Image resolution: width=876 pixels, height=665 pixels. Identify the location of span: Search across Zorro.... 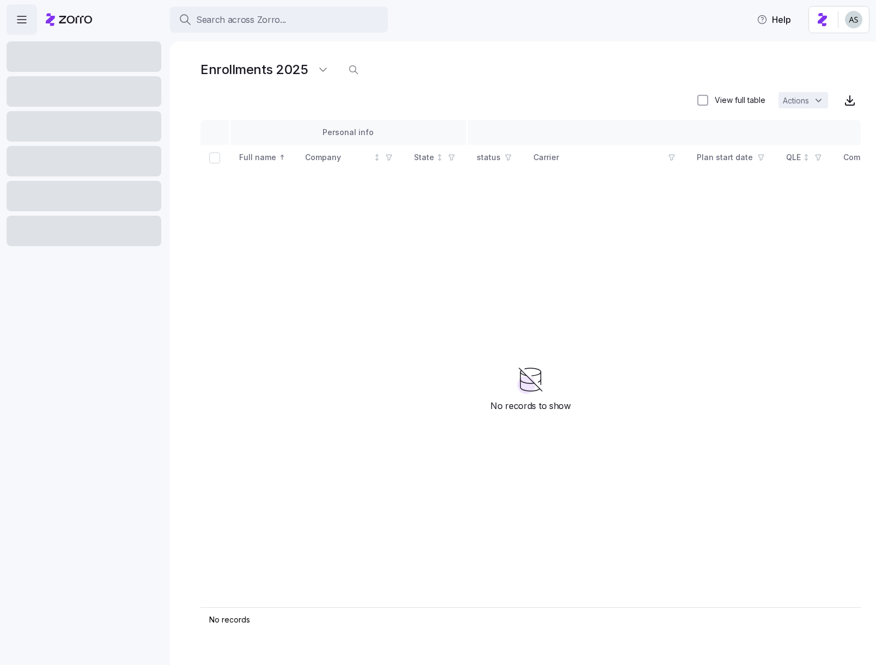
(241, 20).